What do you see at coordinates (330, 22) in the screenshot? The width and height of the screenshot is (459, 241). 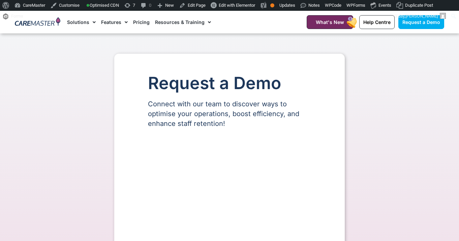 I see `span: What's New` at bounding box center [330, 22].